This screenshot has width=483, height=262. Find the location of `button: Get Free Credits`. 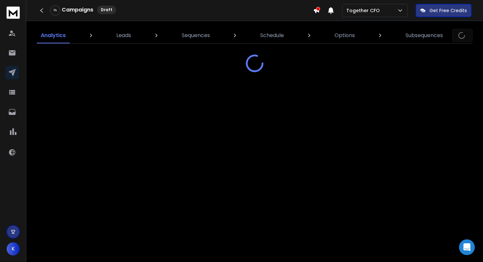

button: Get Free Credits is located at coordinates (443, 11).